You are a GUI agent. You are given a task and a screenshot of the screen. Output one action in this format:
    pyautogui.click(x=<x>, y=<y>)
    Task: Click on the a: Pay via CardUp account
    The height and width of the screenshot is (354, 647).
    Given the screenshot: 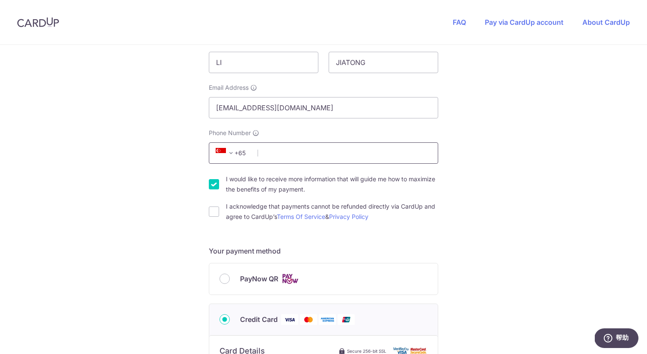 What is the action you would take?
    pyautogui.click(x=524, y=22)
    